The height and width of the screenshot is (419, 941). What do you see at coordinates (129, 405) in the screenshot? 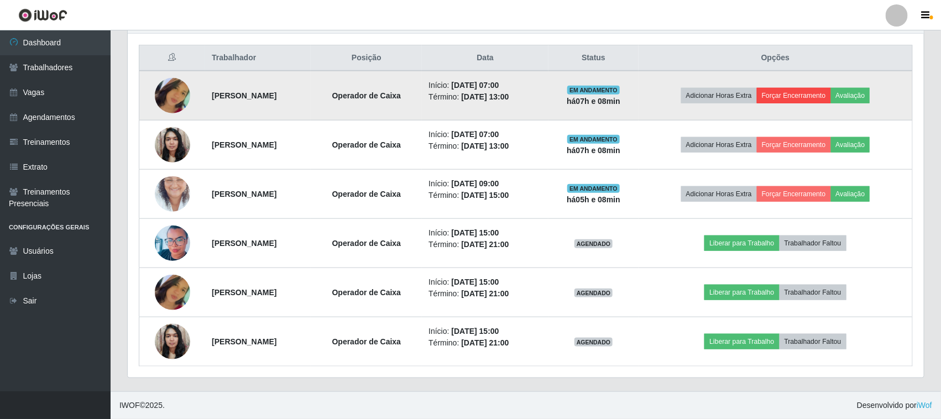
I see `span: IWOF` at bounding box center [129, 405].